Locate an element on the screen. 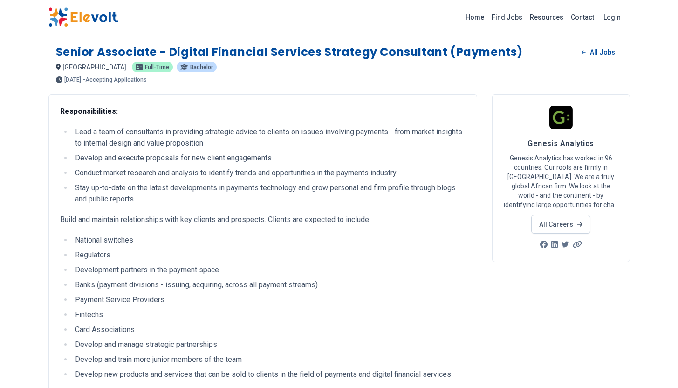  li: Develop and manage strategic partnerships is located at coordinates (269, 345).